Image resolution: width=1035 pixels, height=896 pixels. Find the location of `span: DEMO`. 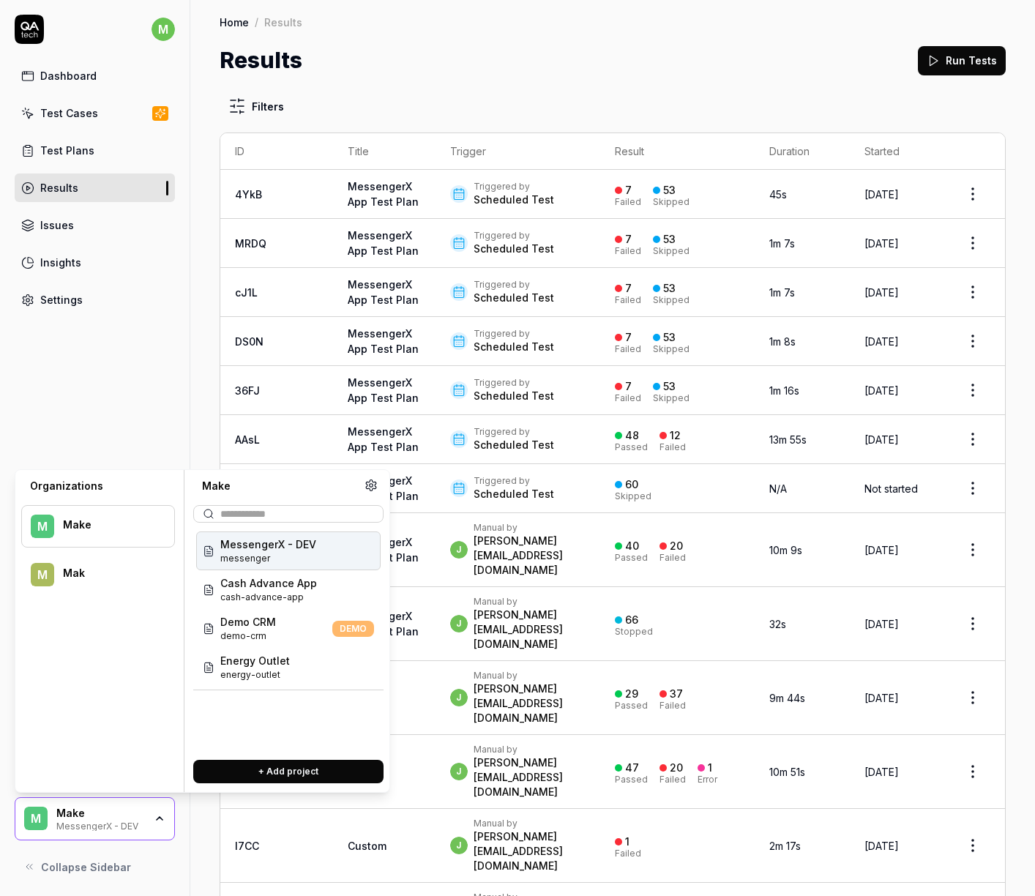

span: DEMO is located at coordinates (353, 629).